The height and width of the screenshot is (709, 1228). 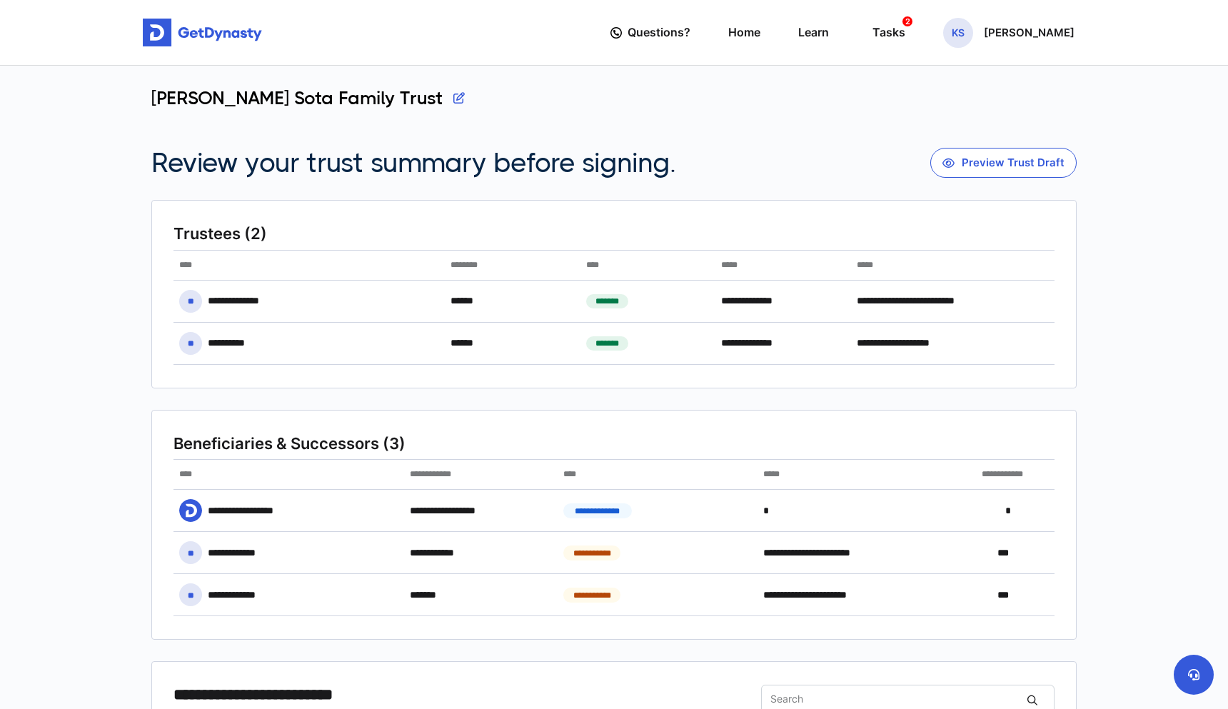 What do you see at coordinates (744, 32) in the screenshot?
I see `a: Home` at bounding box center [744, 32].